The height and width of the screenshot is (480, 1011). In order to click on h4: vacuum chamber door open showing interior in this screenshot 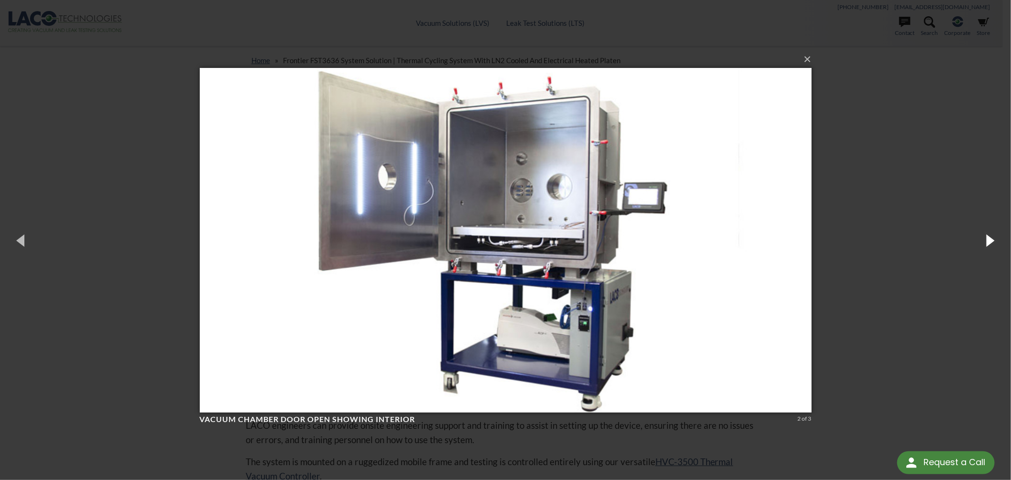, I will do `click(497, 419)`.